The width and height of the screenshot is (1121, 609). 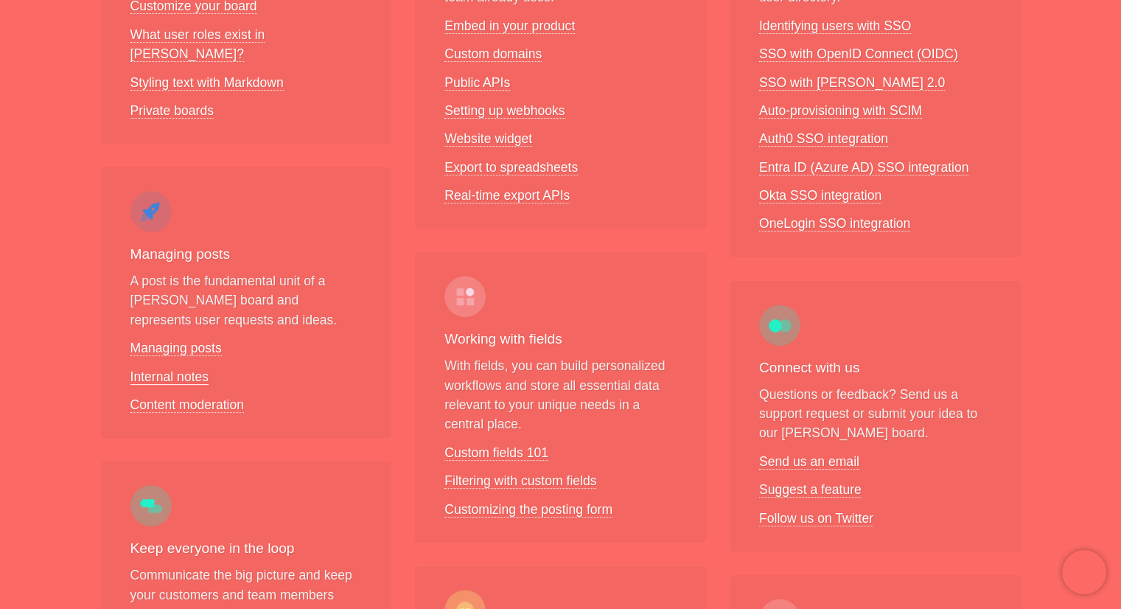 What do you see at coordinates (187, 405) in the screenshot?
I see `a: Content moderation` at bounding box center [187, 405].